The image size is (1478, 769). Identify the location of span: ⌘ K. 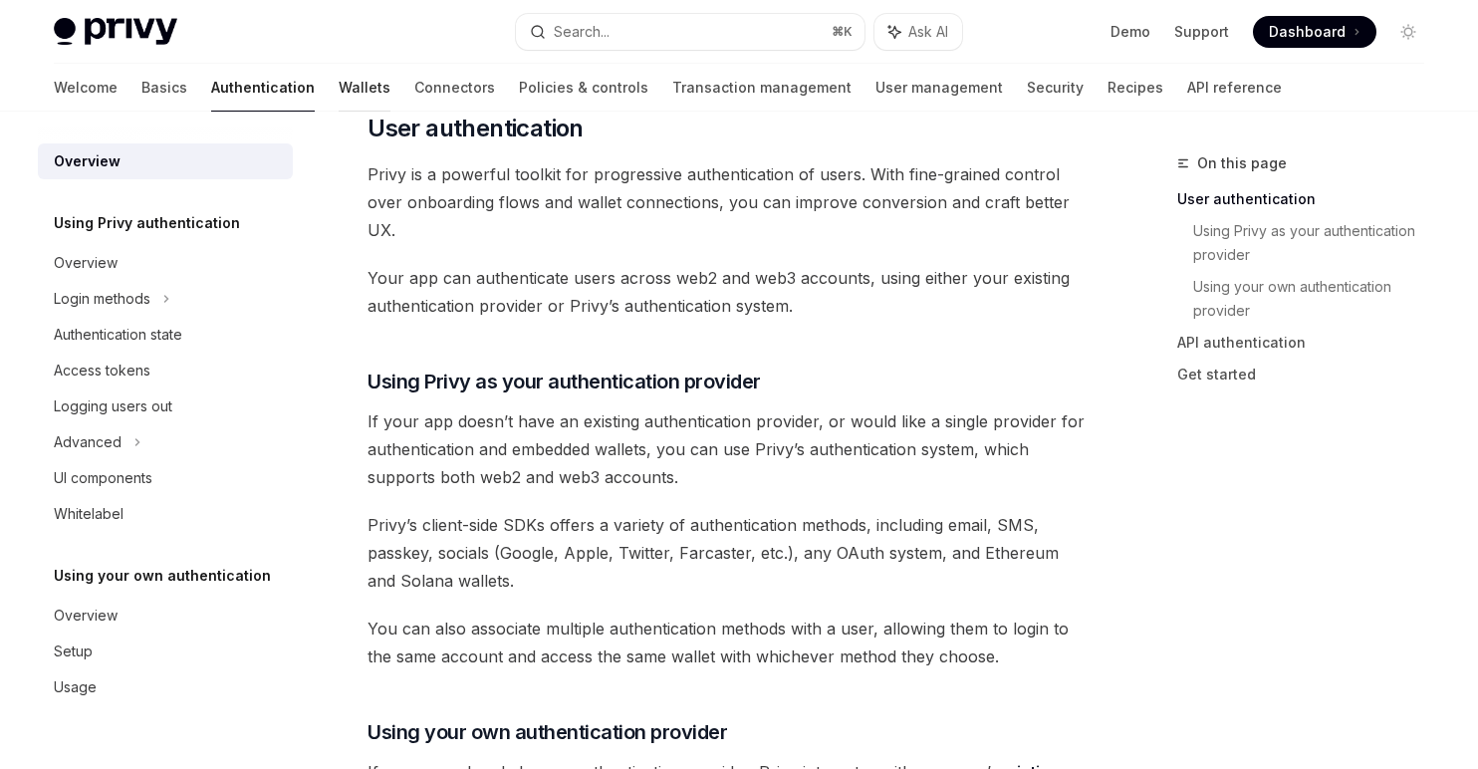
(842, 32).